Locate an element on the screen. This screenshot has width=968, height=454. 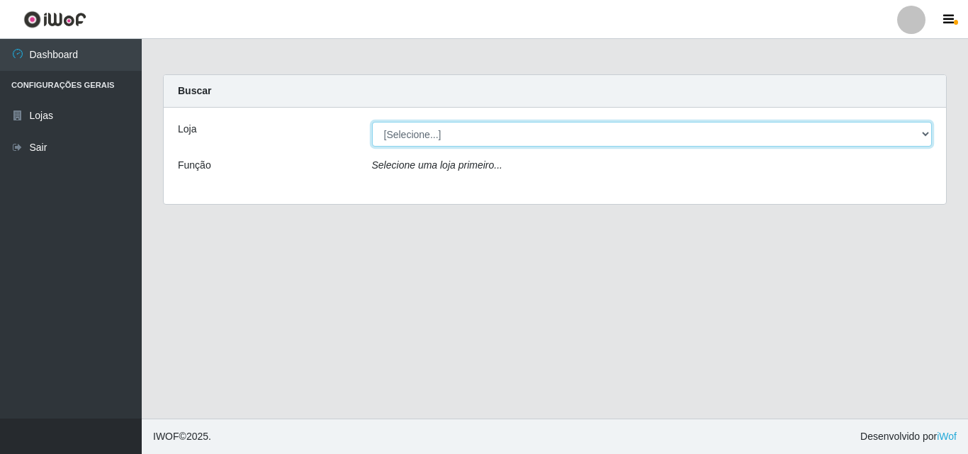
a: iWof is located at coordinates (947, 437).